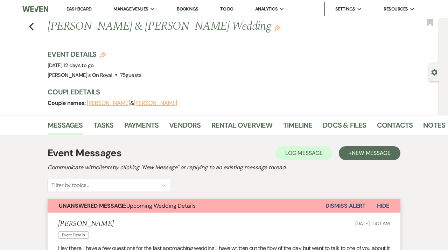 The image size is (448, 250). I want to click on div: Filter by topics..., so click(70, 186).